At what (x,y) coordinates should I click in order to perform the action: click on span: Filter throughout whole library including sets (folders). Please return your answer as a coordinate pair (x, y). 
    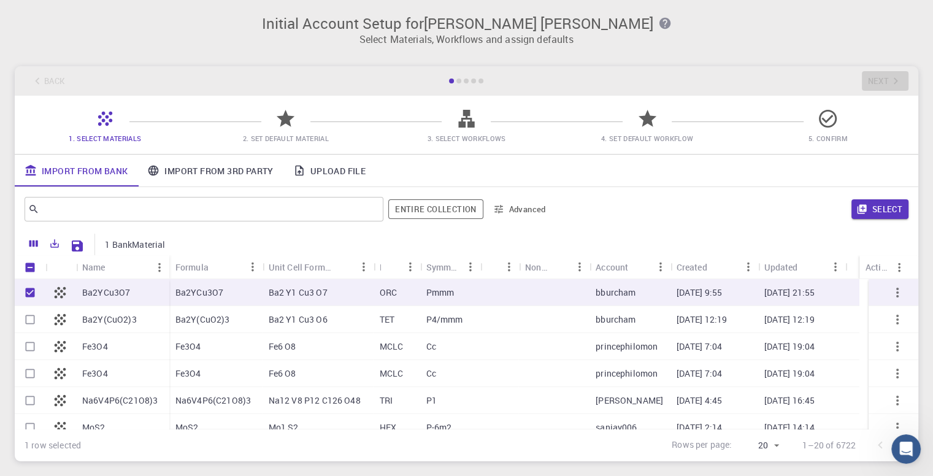
    Looking at the image, I should click on (436, 209).